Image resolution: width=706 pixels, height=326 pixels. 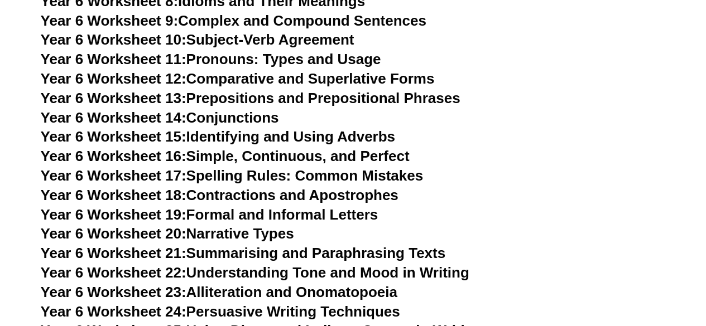 I want to click on a: Year 6 Worksheet 21:Summarising and Paraphrasing Texts, so click(x=243, y=253).